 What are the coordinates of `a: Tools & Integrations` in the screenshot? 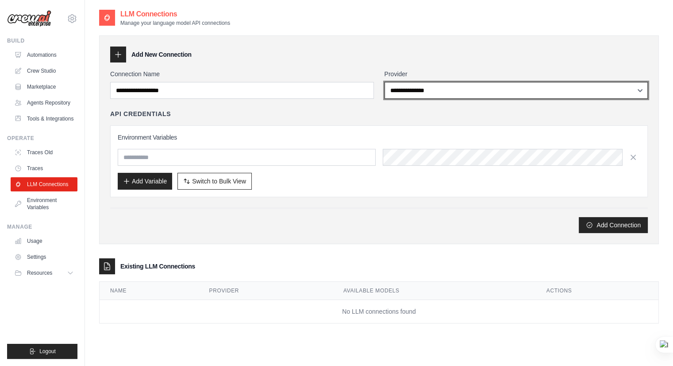 It's located at (44, 119).